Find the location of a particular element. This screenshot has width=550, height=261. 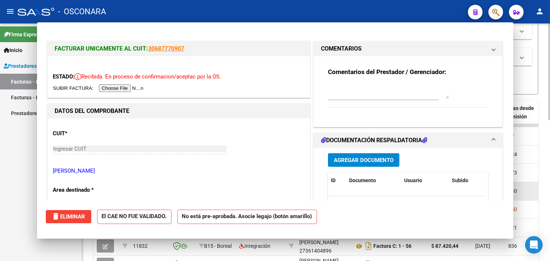

datatable-header-cell: Usuario is located at coordinates (425, 180).